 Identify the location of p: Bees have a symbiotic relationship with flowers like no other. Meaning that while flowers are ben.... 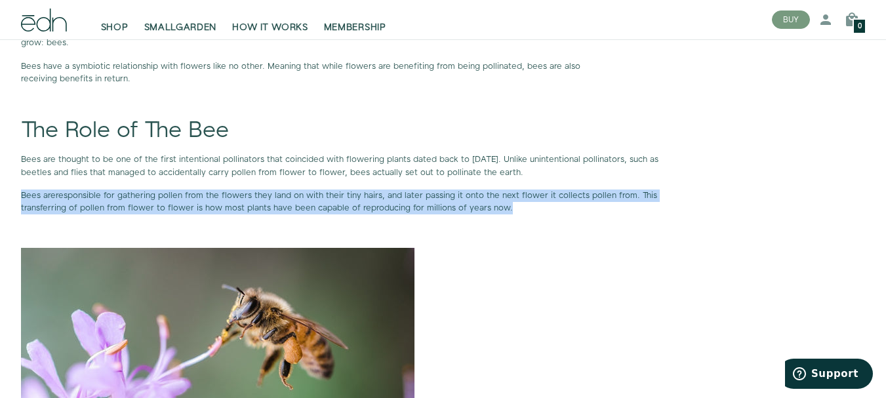
(340, 73).